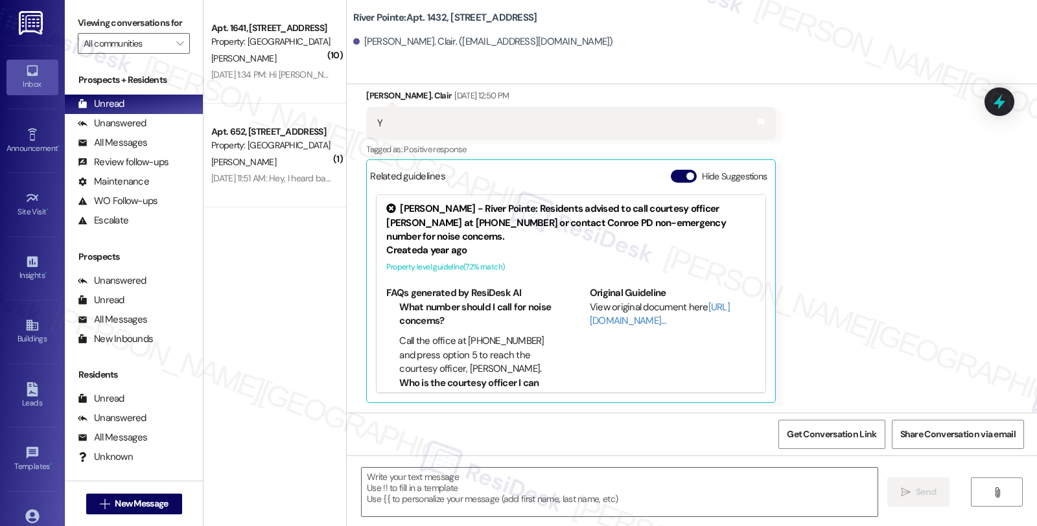 The height and width of the screenshot is (526, 1037). I want to click on div: Prospects + Residents, so click(134, 80).